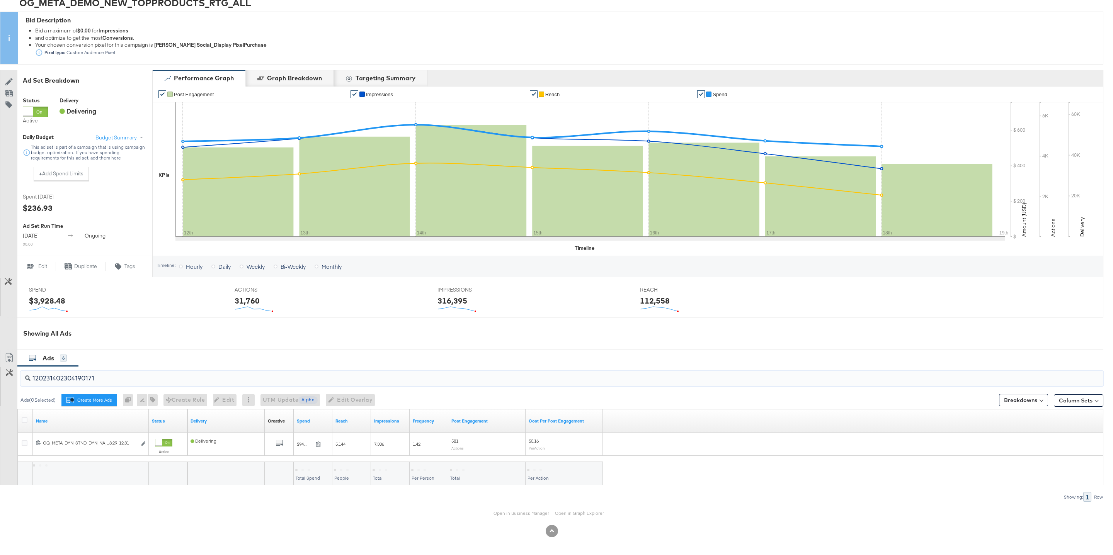 This screenshot has height=555, width=1113. What do you see at coordinates (36, 267) in the screenshot?
I see `button: Edit` at bounding box center [36, 267].